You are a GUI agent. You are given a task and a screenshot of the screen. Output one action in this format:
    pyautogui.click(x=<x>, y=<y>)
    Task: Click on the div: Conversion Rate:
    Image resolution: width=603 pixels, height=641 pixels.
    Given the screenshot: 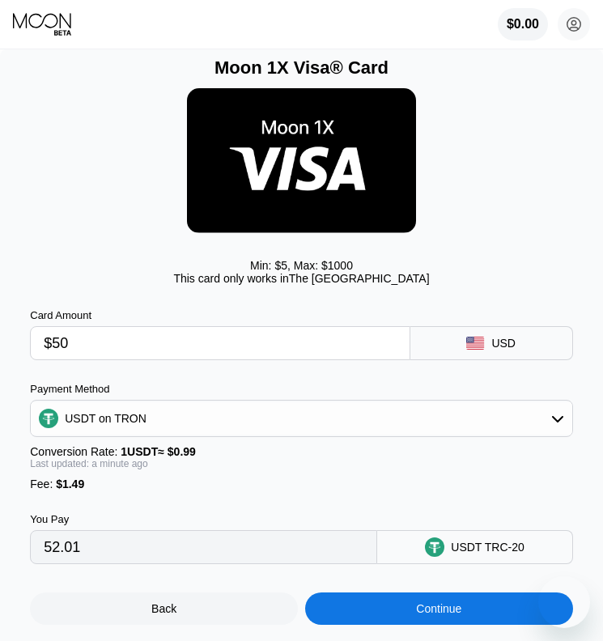 What is the action you would take?
    pyautogui.click(x=301, y=452)
    